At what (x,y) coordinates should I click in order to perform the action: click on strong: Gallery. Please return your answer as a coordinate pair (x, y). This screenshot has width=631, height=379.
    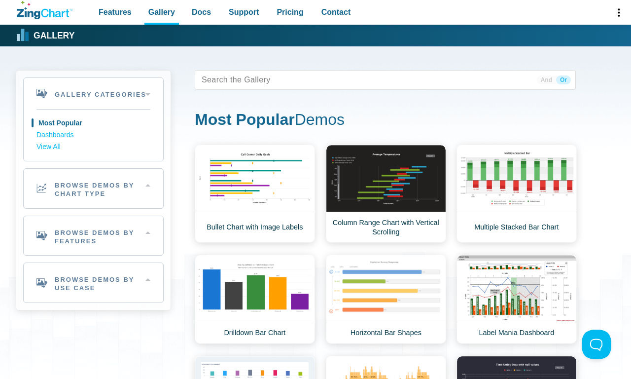
    Looking at the image, I should click on (54, 36).